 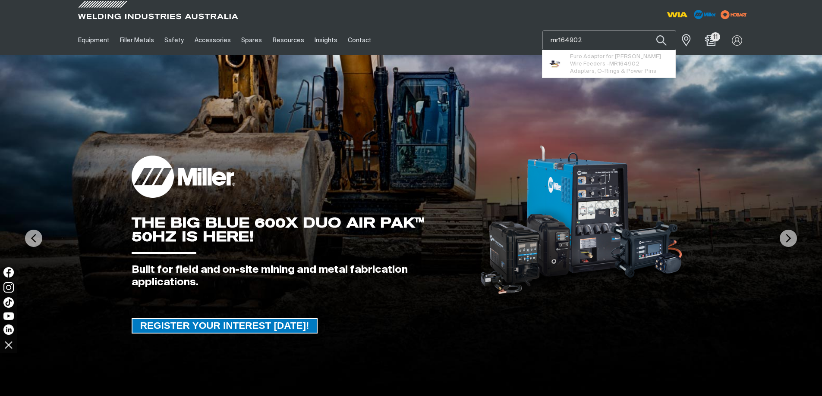 What do you see at coordinates (9, 303) in the screenshot?
I see `img: TikTok` at bounding box center [9, 303].